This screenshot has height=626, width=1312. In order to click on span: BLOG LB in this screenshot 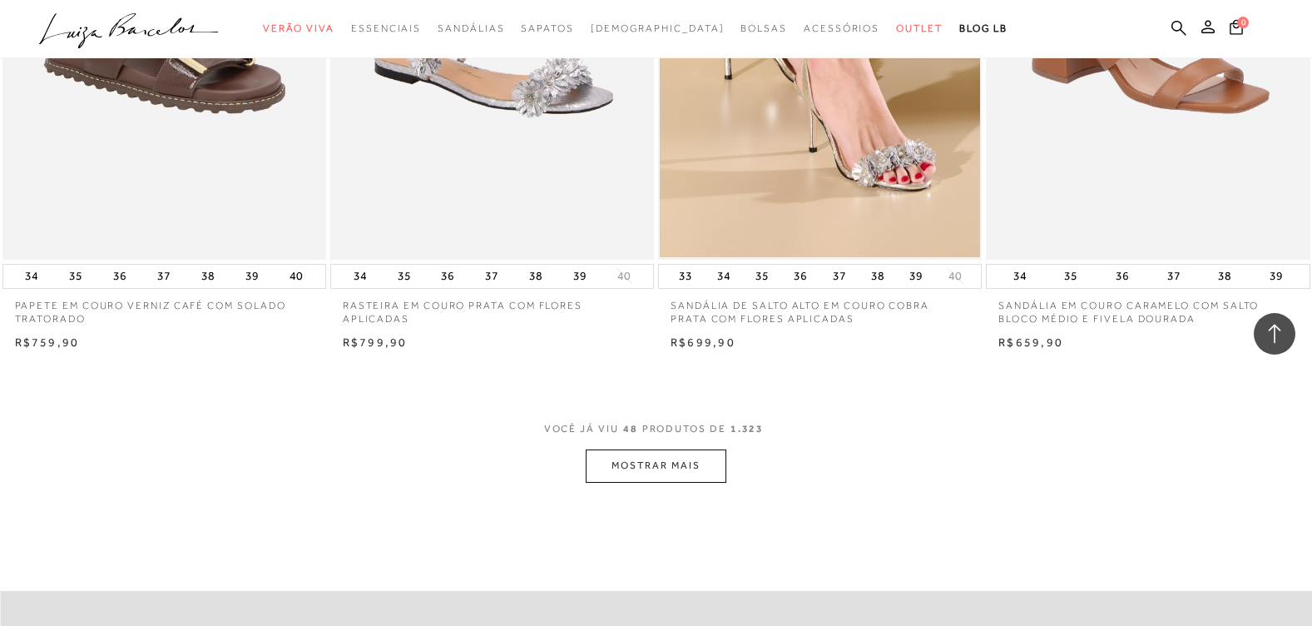, I will do `click(984, 28)`.